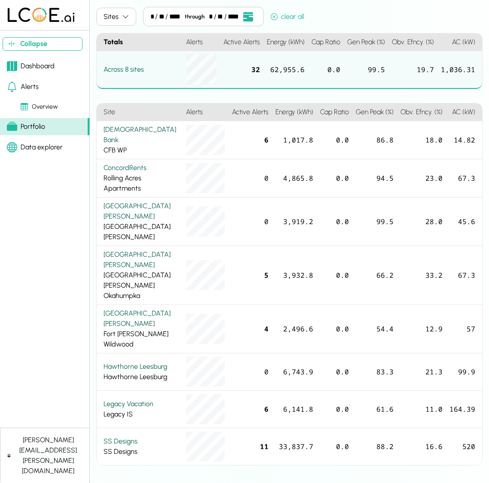 Image resolution: width=489 pixels, height=483 pixels. I want to click on div: Rolling Acres Apartments, so click(141, 178).